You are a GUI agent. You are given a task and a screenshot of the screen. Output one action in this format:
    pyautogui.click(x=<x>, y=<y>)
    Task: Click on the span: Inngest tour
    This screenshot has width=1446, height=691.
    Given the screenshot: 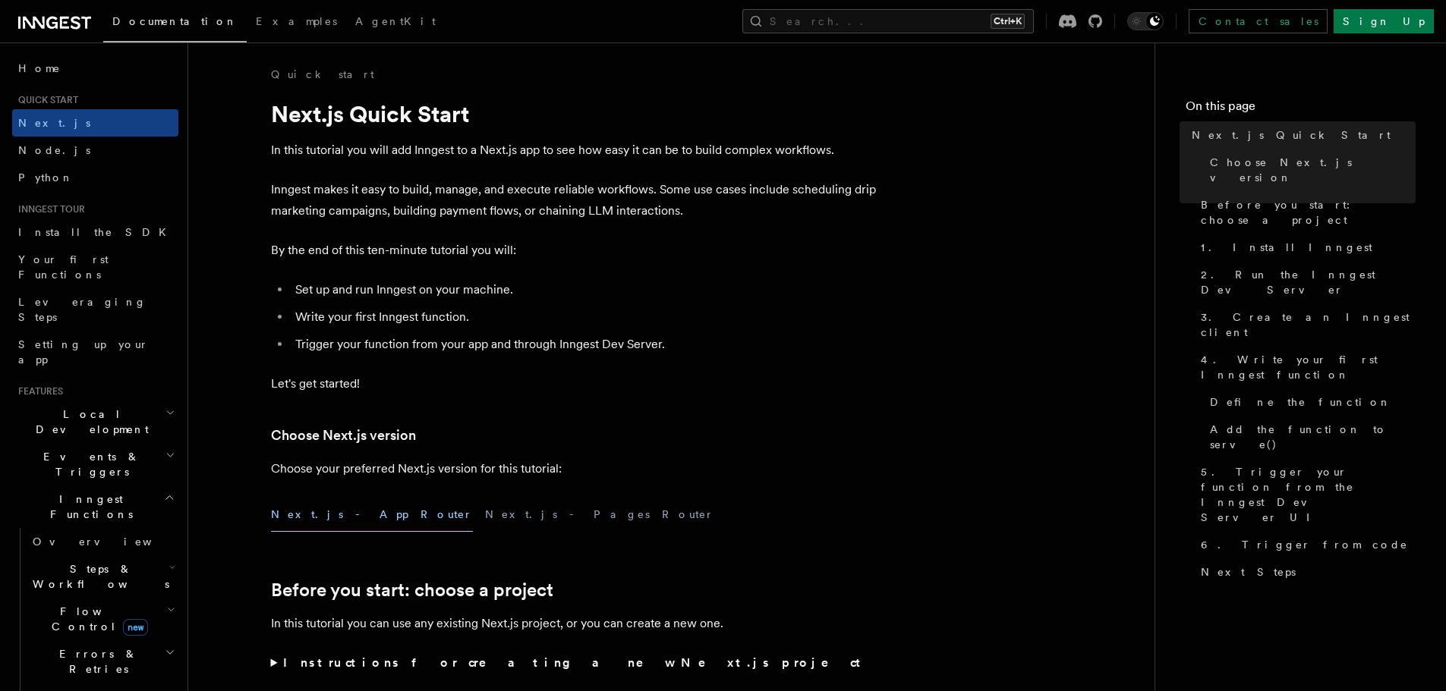 What is the action you would take?
    pyautogui.click(x=49, y=209)
    